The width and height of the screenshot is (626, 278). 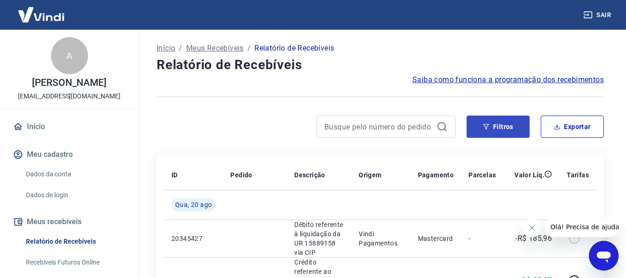 I want to click on a: Recebíveis Futuros Online, so click(x=75, y=262).